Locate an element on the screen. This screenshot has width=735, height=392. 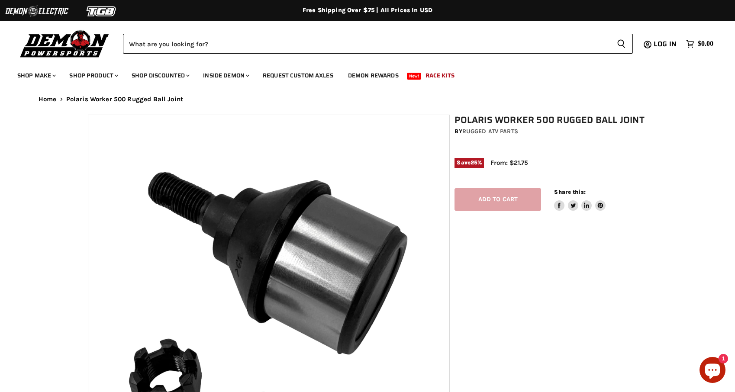
span: $0.00 is located at coordinates (706, 44).